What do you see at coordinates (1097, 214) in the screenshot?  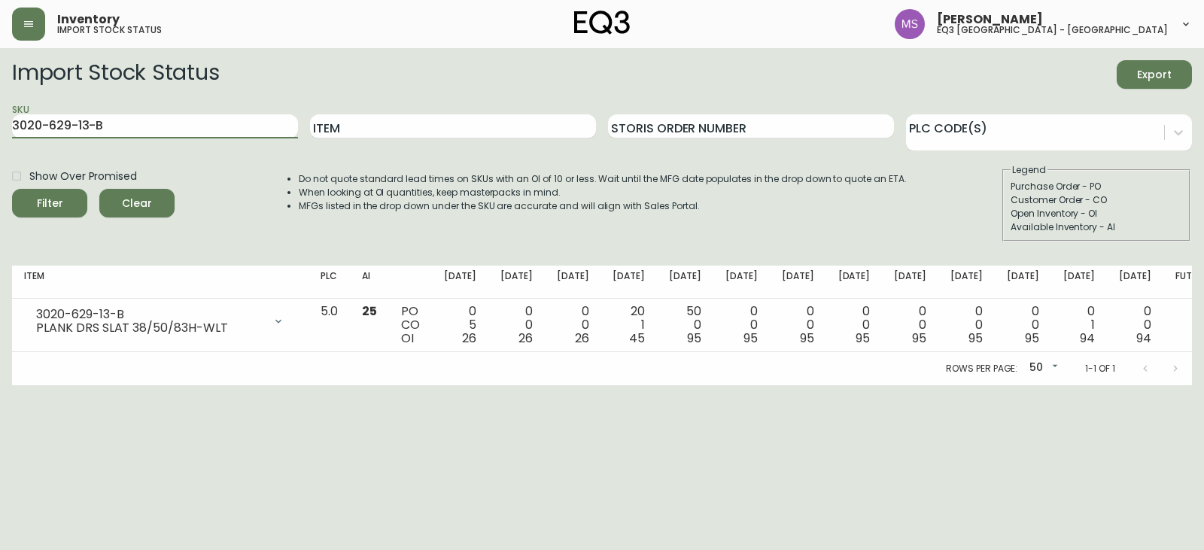 I see `div: Open Inventory - OI` at bounding box center [1097, 214].